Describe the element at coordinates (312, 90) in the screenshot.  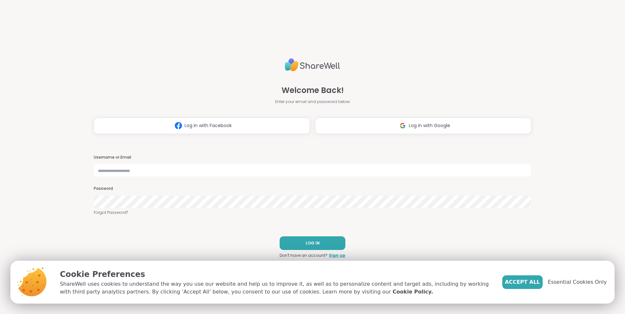
I see `span: Welcome Back!` at that location.